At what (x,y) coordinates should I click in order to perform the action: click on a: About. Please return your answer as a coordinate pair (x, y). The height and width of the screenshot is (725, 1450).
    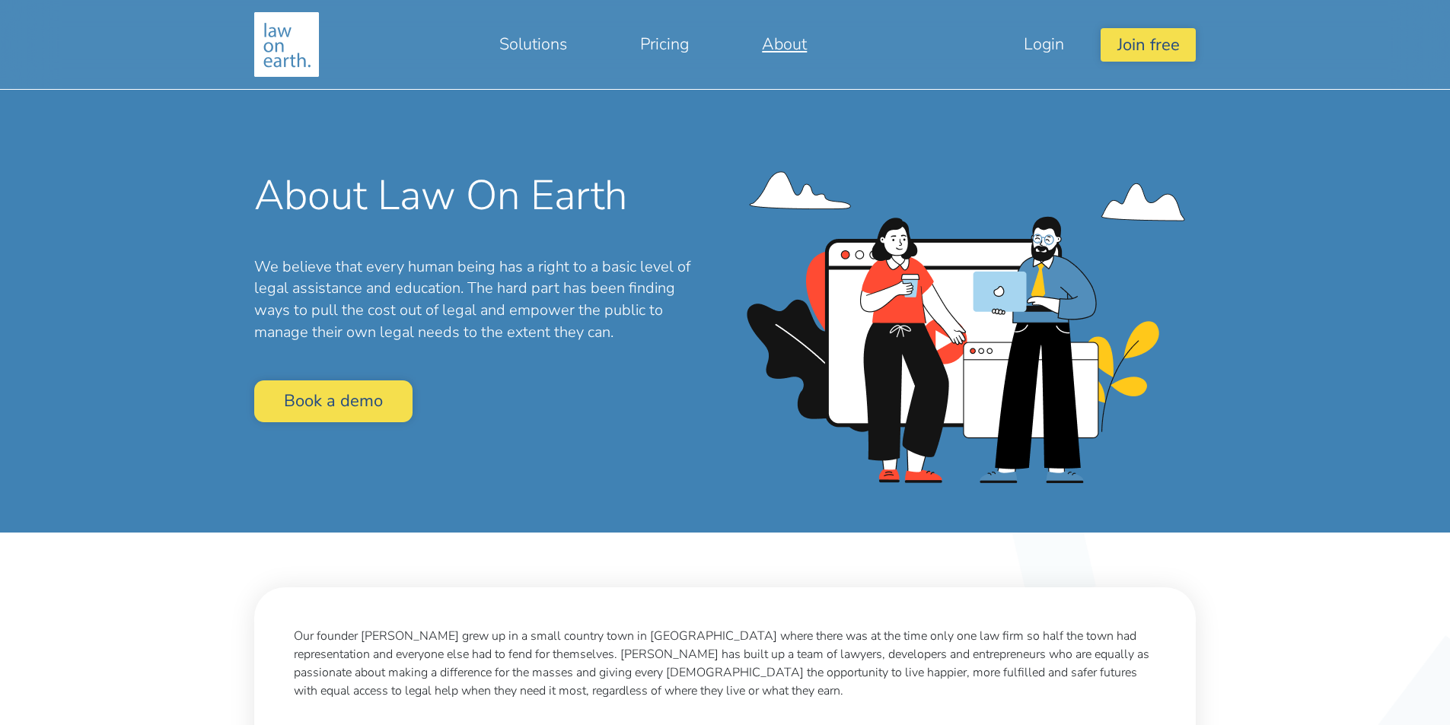
    Looking at the image, I should click on (784, 44).